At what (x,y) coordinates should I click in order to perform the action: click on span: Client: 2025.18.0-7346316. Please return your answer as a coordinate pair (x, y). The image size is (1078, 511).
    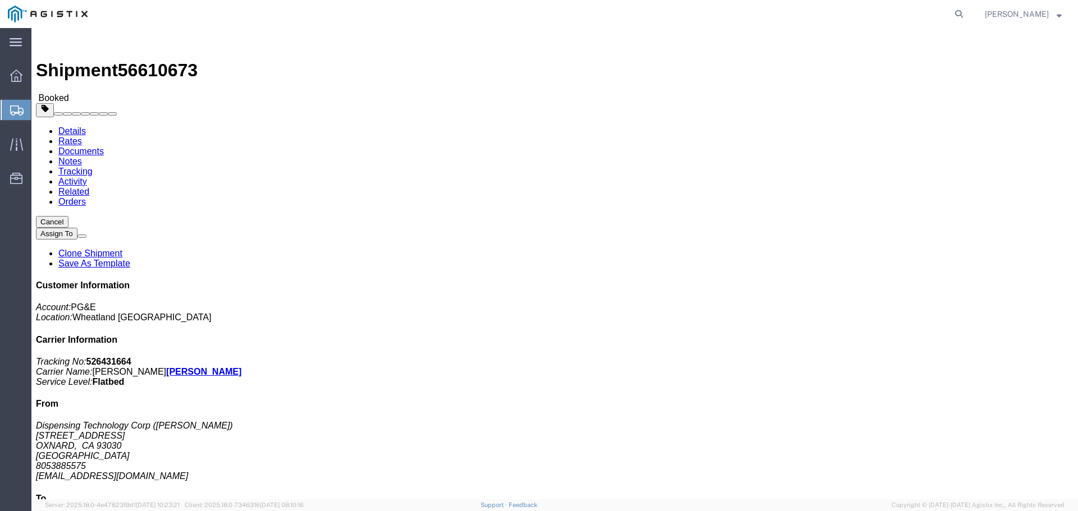
    Looking at the image, I should click on (244, 505).